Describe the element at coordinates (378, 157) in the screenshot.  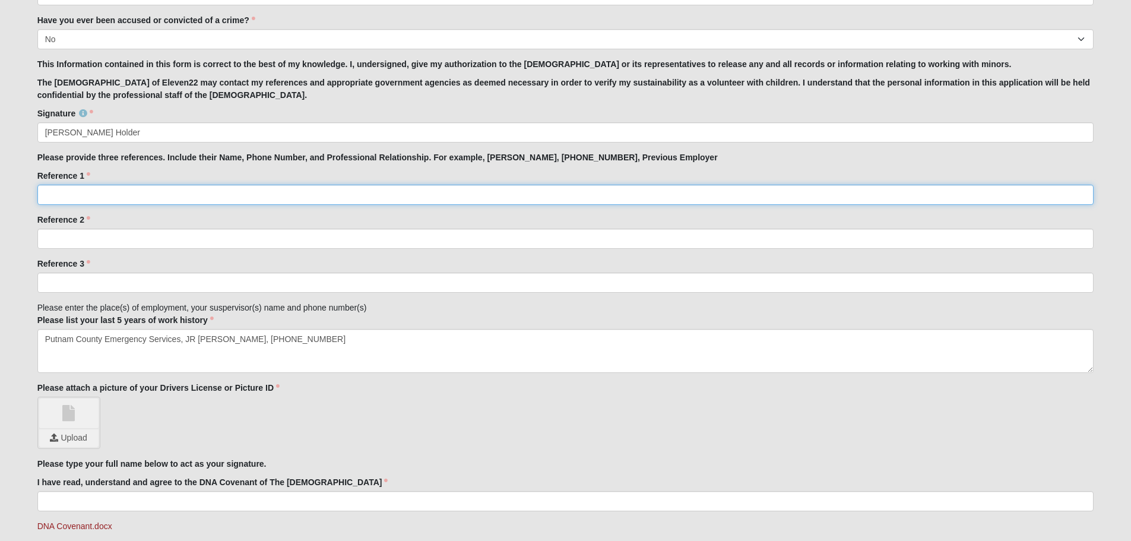
I see `strong: Please provide three references. Include their Name, Phone Number, and Professional Relationship....` at that location.